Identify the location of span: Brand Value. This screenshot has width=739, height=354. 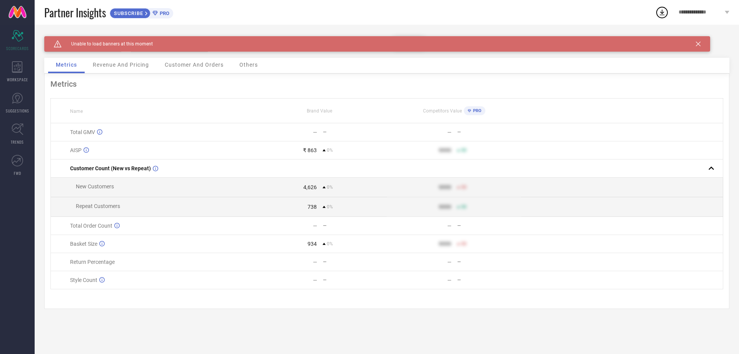
(319, 111).